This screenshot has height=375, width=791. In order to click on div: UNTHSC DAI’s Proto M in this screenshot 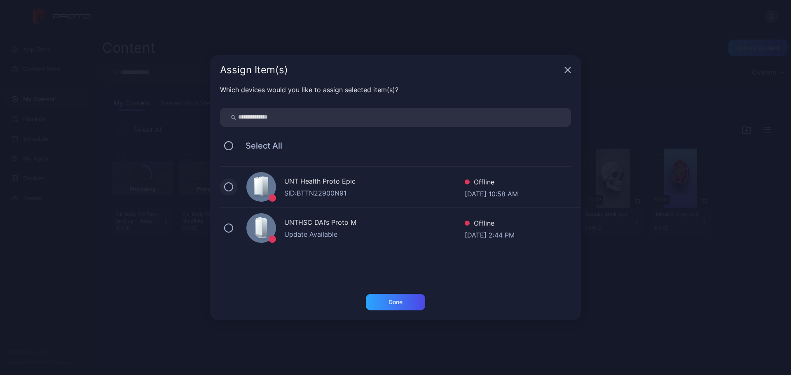, I will do `click(375, 223)`.